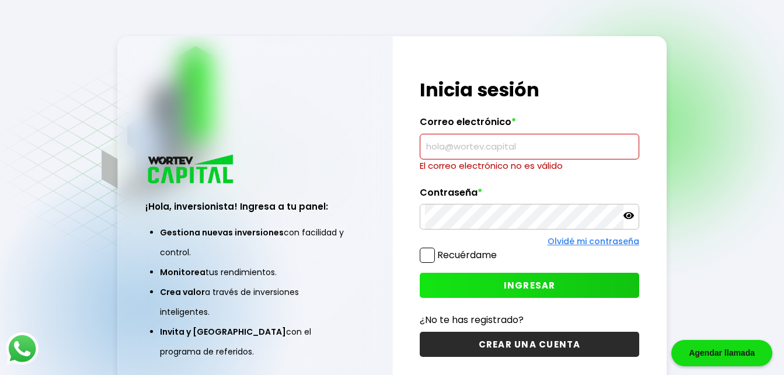  Describe the element at coordinates (529, 90) in the screenshot. I see `h1: Inicia sesión` at that location.